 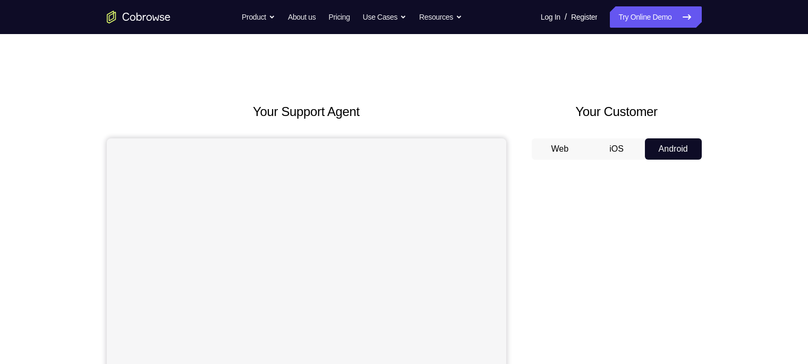 I want to click on a: Log In, so click(x=551, y=17).